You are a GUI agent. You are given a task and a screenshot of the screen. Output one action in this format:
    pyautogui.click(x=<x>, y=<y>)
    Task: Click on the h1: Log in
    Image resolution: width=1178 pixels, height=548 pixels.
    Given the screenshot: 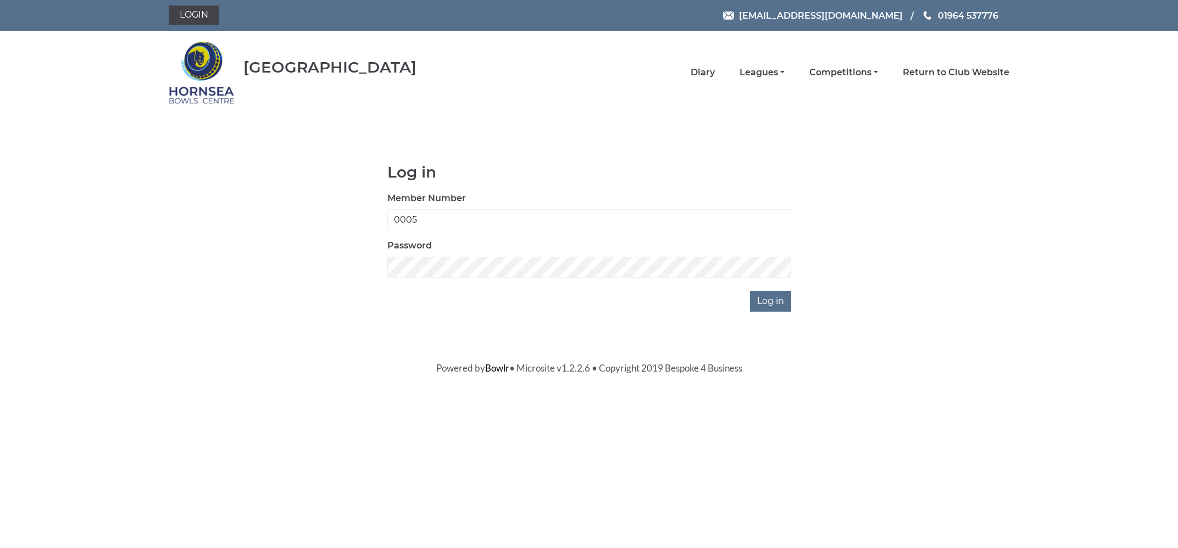 What is the action you would take?
    pyautogui.click(x=589, y=172)
    